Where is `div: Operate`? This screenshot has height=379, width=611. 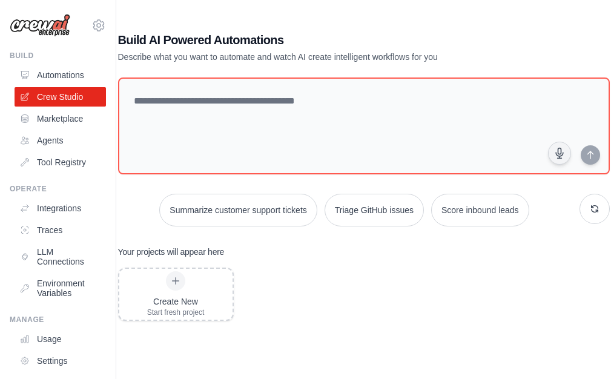
div: Operate is located at coordinates (58, 189).